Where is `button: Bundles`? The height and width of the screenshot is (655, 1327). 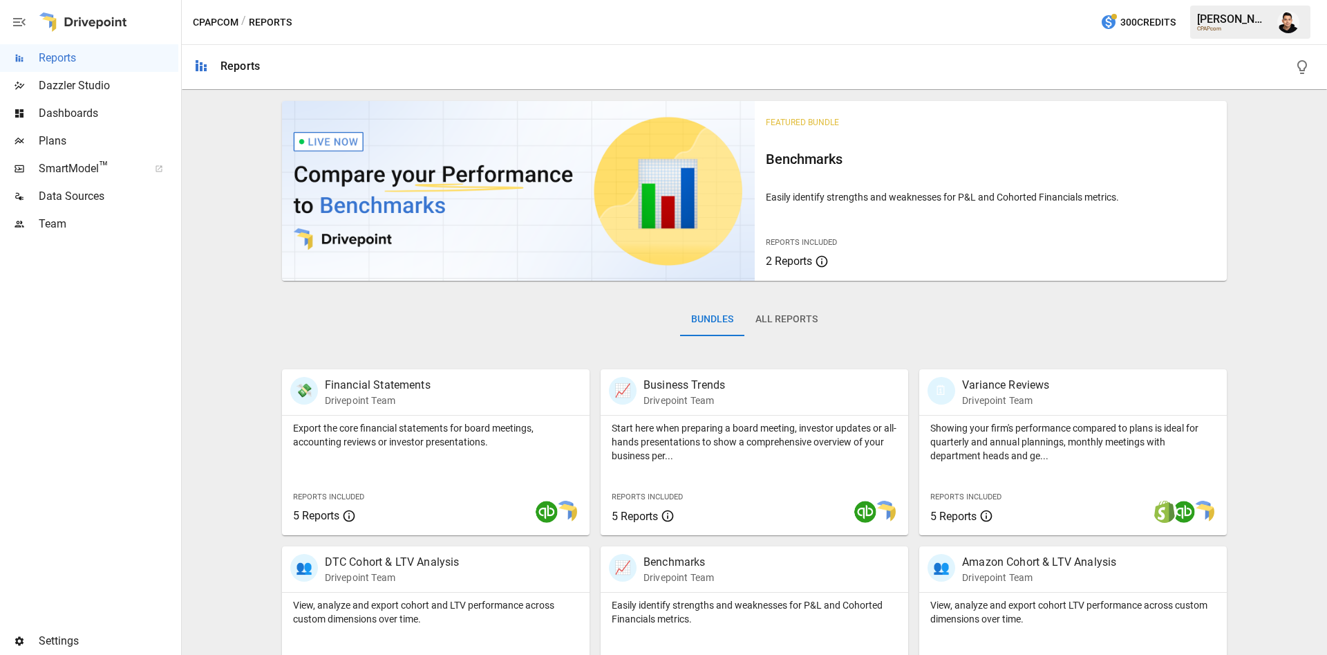 button: Bundles is located at coordinates (712, 319).